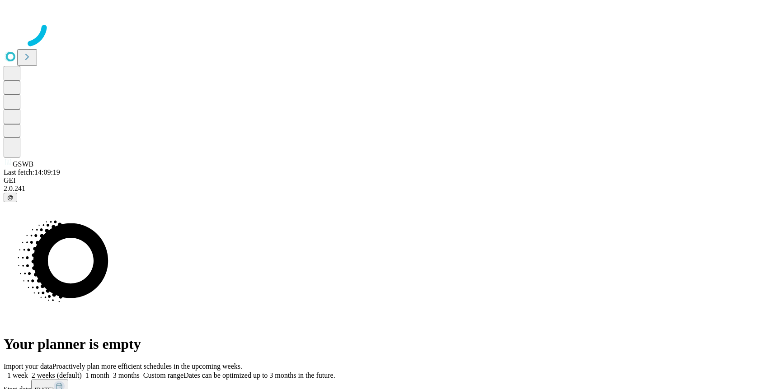 This screenshot has height=389, width=781. Describe the element at coordinates (126, 375) in the screenshot. I see `span: 3 months` at that location.